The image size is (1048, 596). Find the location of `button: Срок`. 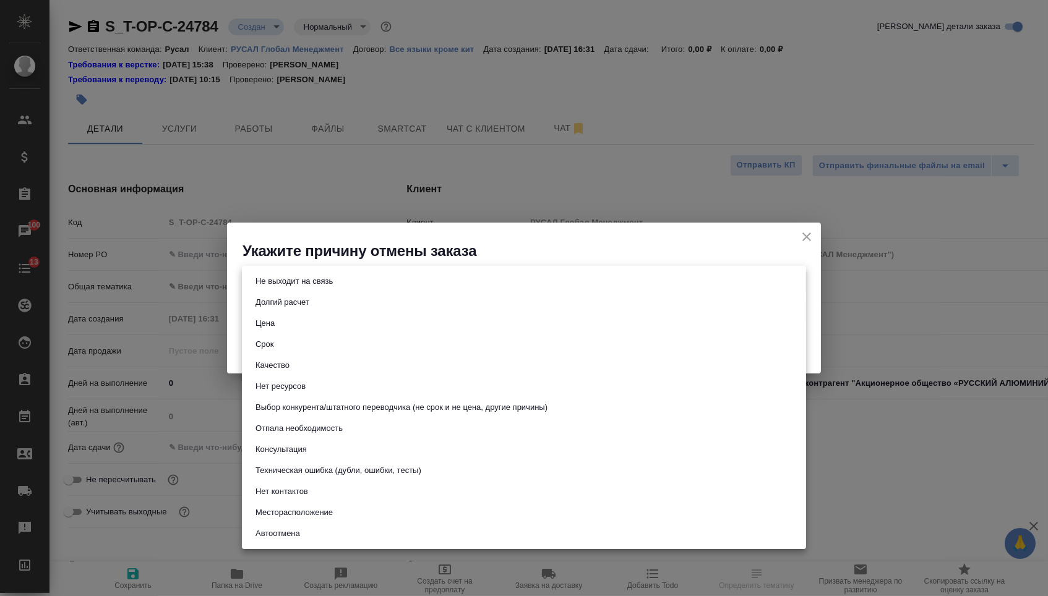

button: Срок is located at coordinates (265, 344).